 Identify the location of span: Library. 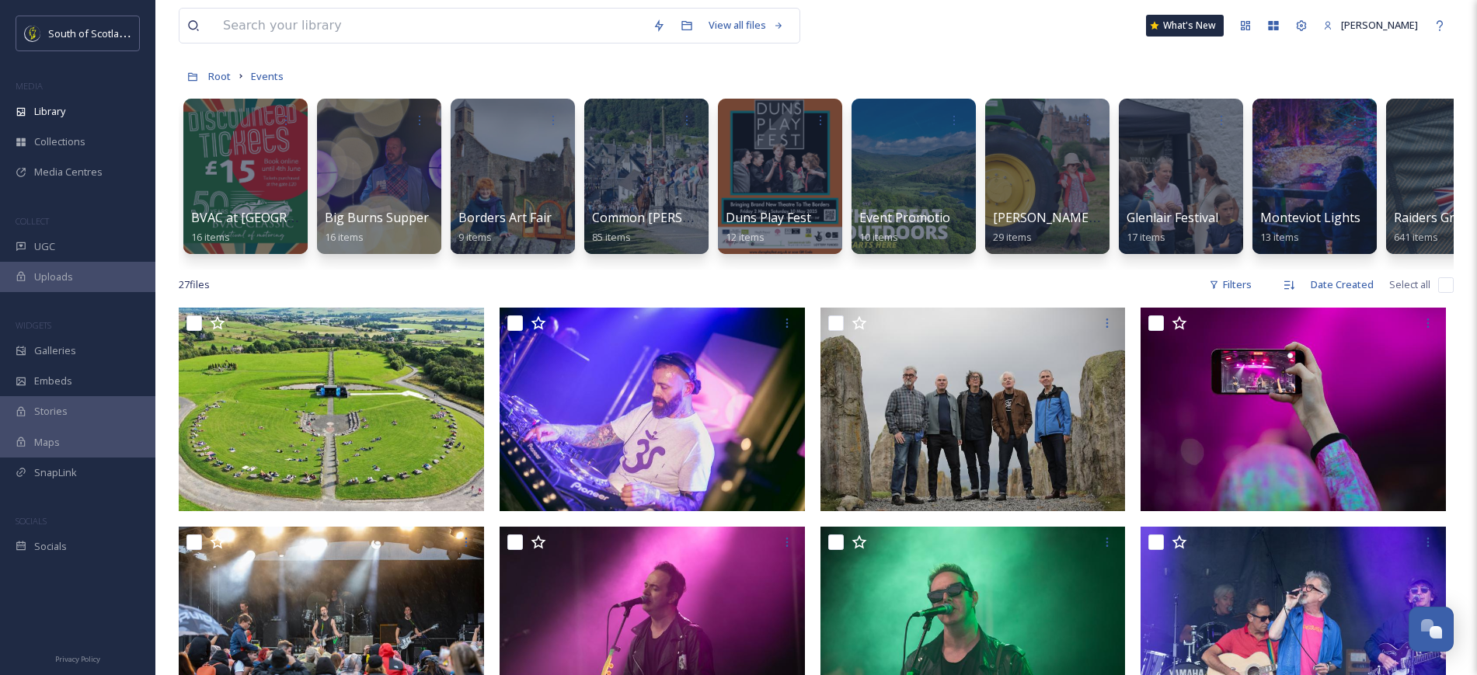
(50, 111).